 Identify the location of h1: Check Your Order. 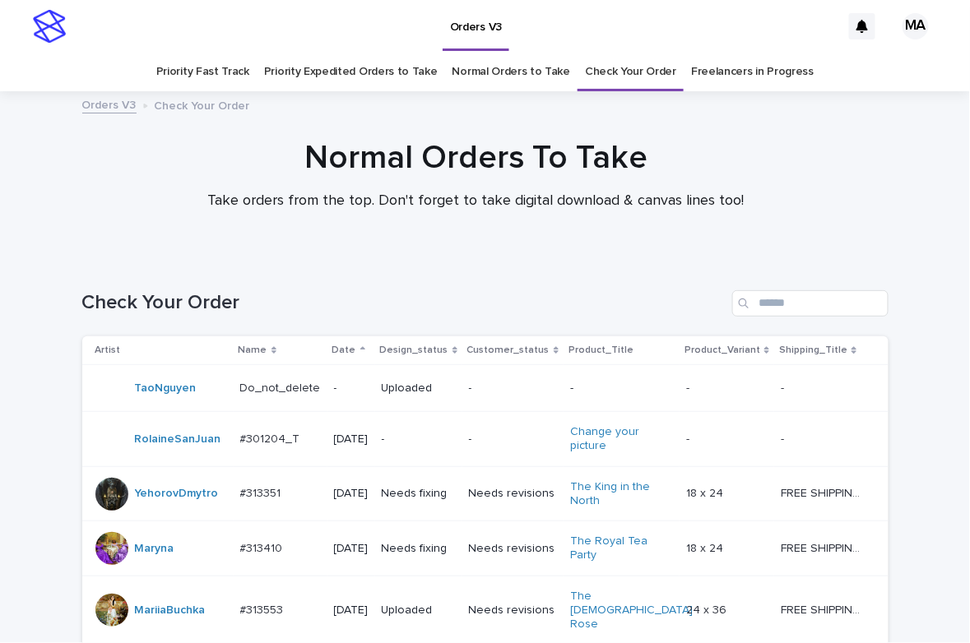
(404, 303).